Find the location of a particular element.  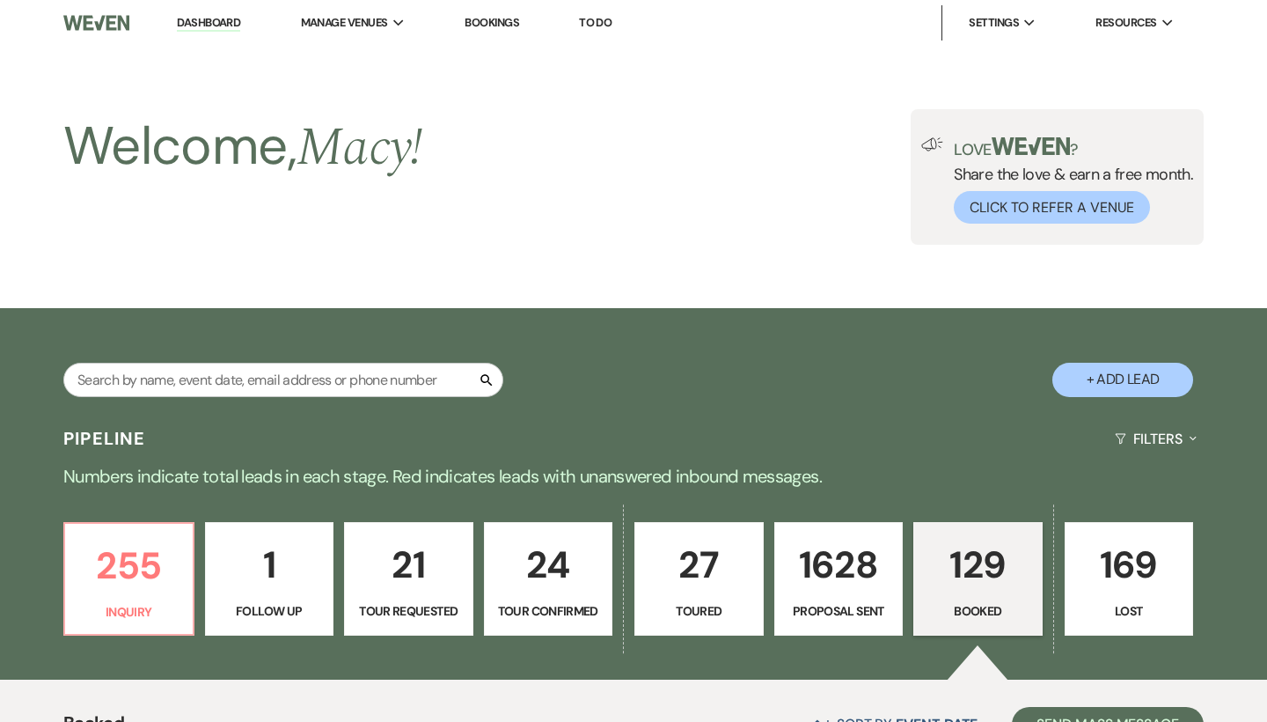

p: Love ? is located at coordinates (1074, 147).